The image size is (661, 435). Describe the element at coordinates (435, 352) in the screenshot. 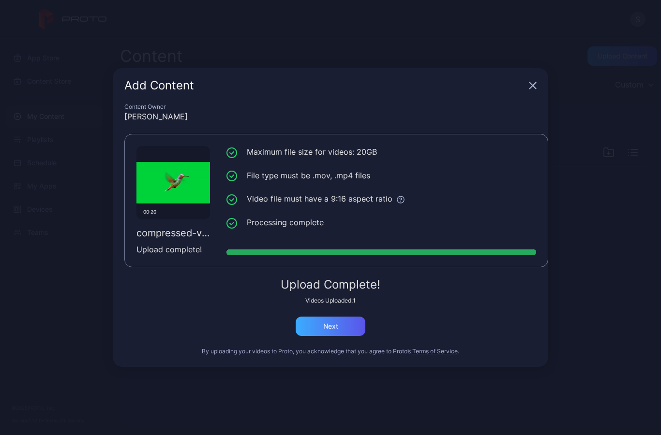

I see `button: Terms of Service` at that location.